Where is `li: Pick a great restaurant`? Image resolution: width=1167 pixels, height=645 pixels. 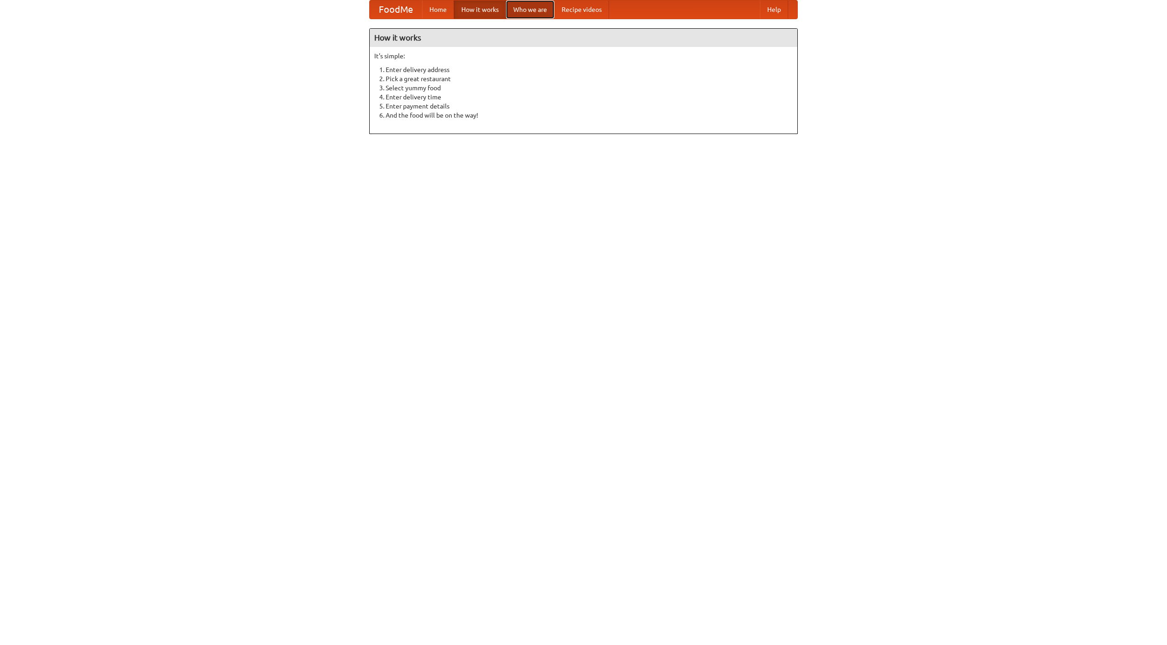
li: Pick a great restaurant is located at coordinates (589, 79).